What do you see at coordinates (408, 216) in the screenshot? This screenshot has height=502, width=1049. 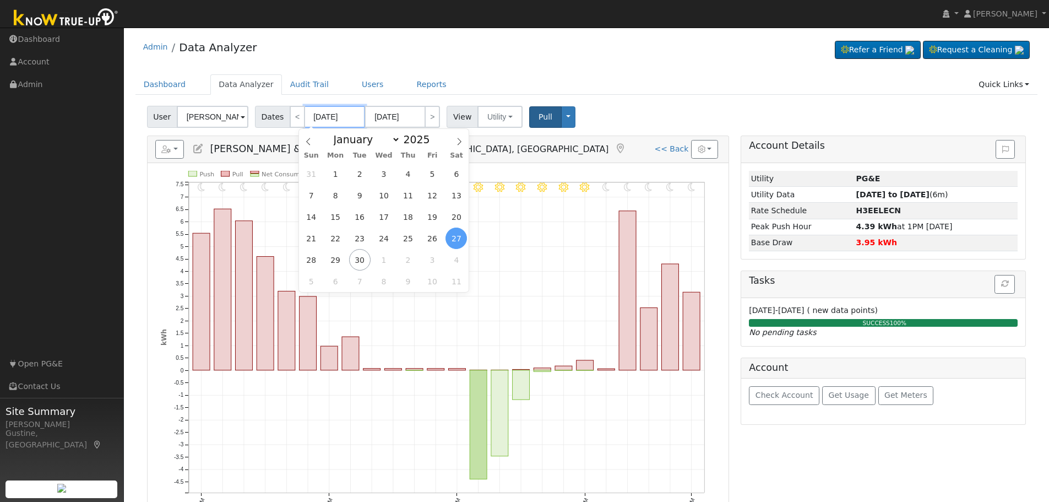 I see `span: September 18, 2025` at bounding box center [408, 216].